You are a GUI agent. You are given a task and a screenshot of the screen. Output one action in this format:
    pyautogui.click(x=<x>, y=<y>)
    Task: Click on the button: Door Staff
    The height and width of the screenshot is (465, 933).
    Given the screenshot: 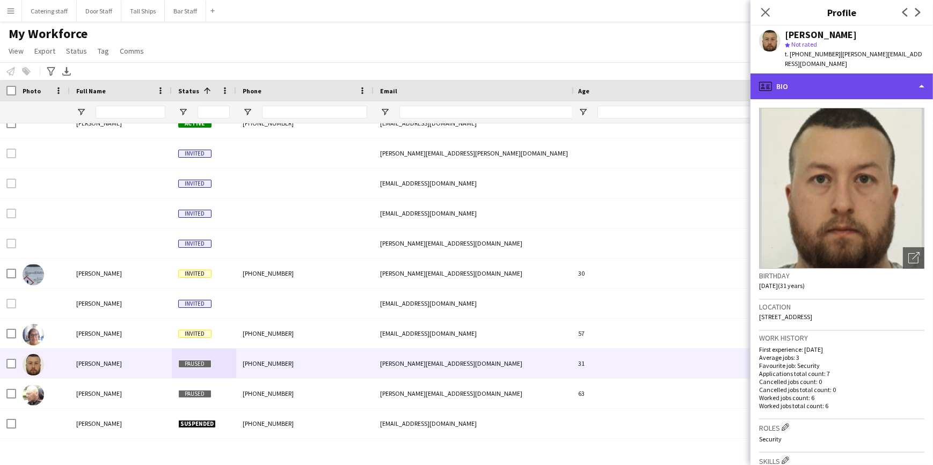 What is the action you would take?
    pyautogui.click(x=99, y=11)
    